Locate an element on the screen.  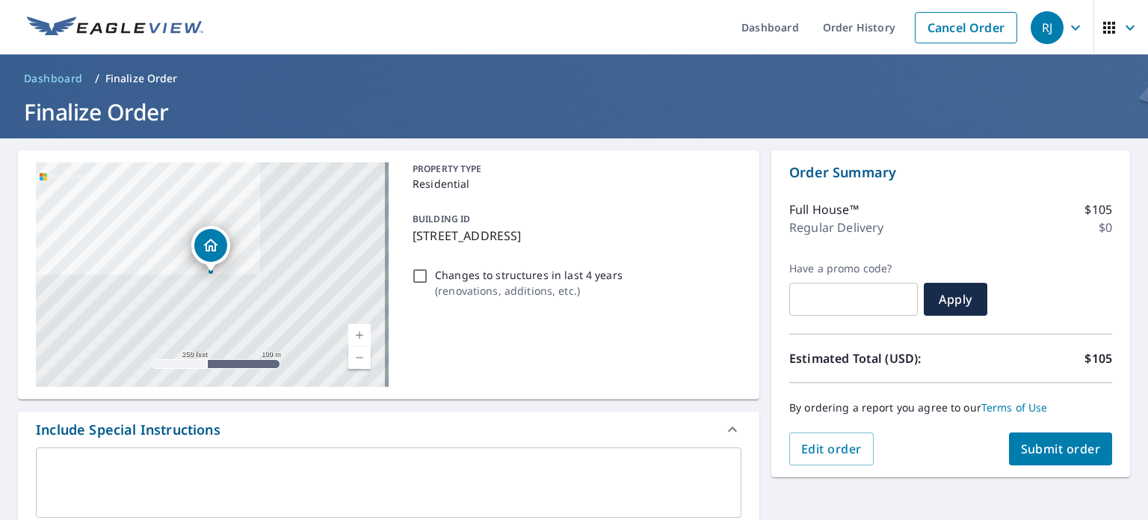
a: Dashboard is located at coordinates (53, 78).